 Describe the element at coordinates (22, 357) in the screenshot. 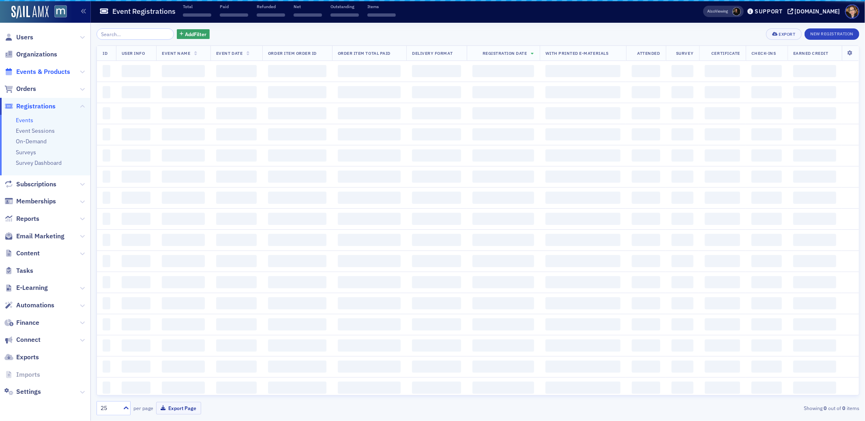

I see `a: Exports` at that location.